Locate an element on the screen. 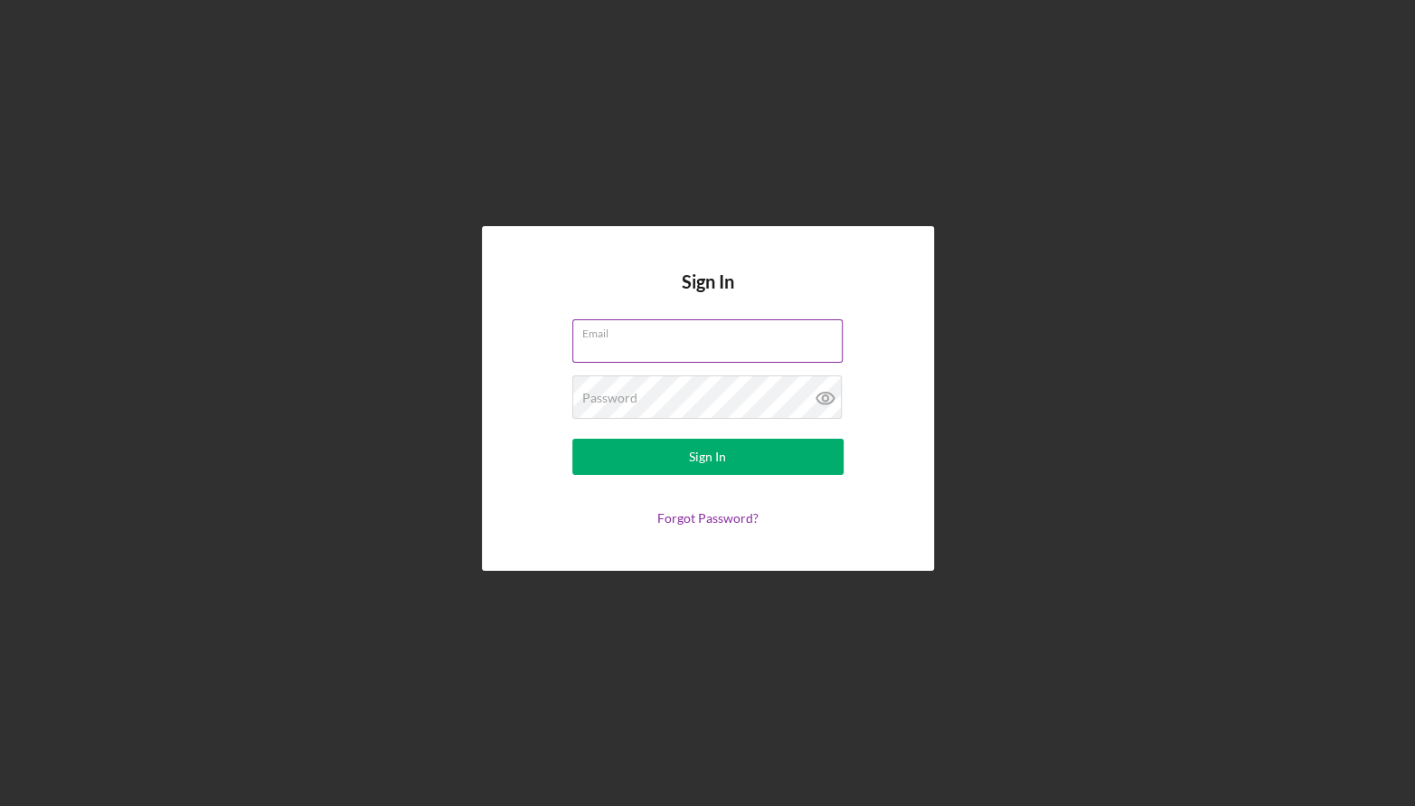 This screenshot has width=1415, height=806. div: Sign In is located at coordinates (707, 457).